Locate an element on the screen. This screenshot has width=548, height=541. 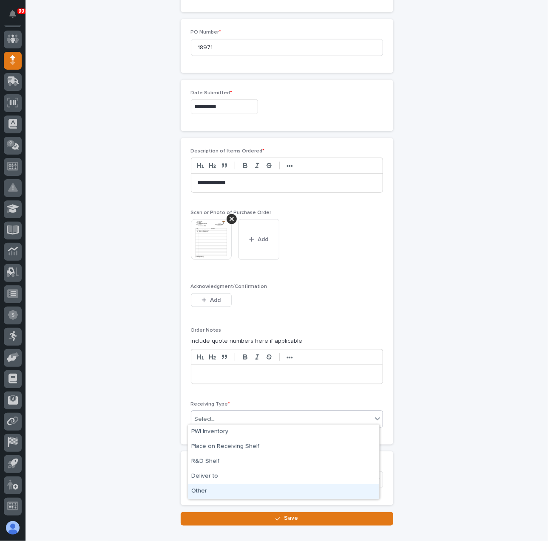
div: R&D Shelf is located at coordinates (283, 462).